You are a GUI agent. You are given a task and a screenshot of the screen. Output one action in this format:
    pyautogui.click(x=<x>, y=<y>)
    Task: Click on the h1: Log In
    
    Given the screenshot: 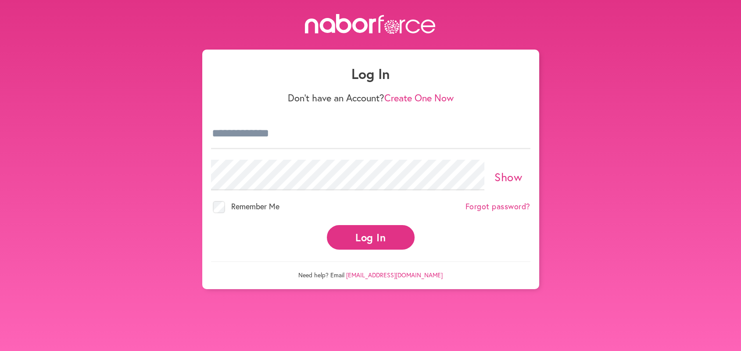 What is the action you would take?
    pyautogui.click(x=371, y=74)
    